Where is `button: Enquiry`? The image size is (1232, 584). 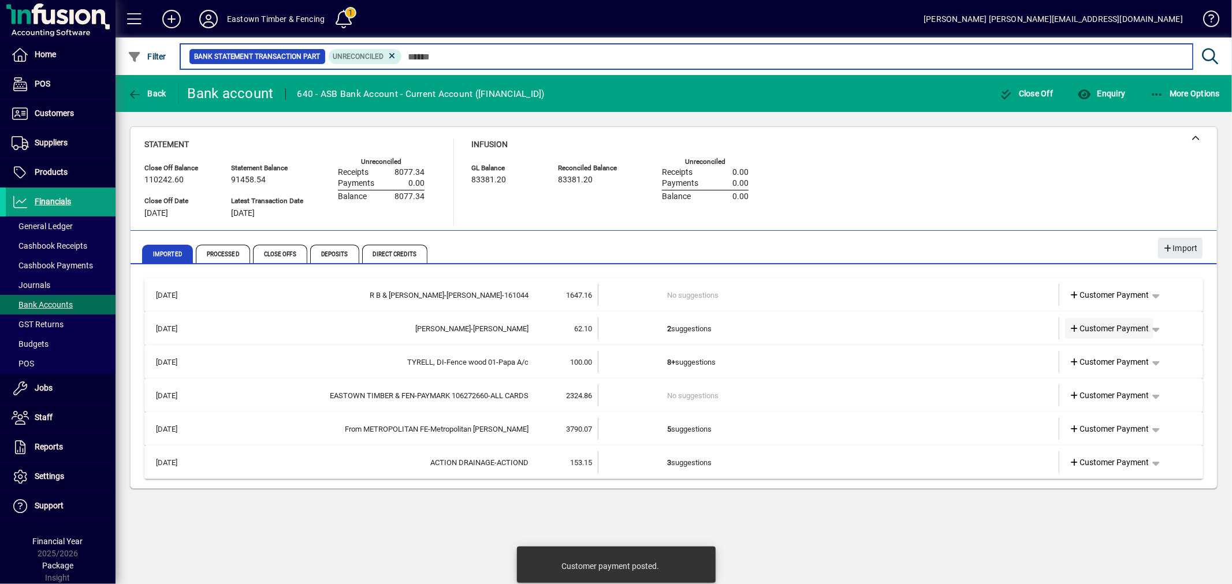 button: Enquiry is located at coordinates (1101, 94).